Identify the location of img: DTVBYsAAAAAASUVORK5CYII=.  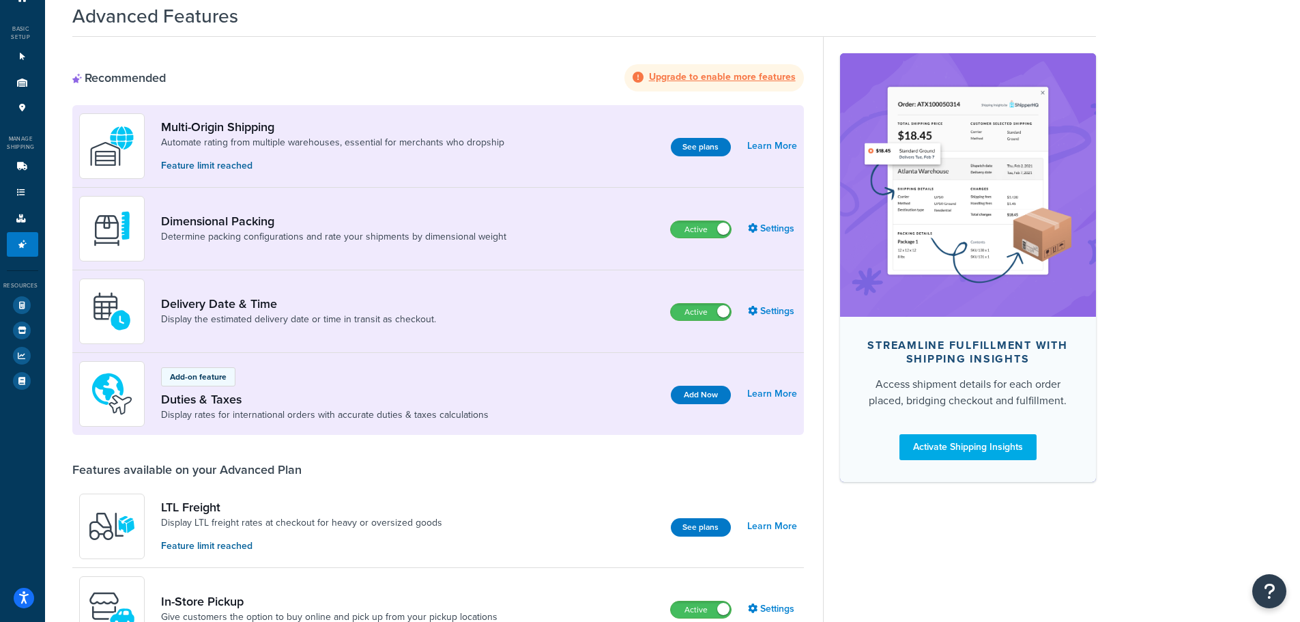
(112, 229).